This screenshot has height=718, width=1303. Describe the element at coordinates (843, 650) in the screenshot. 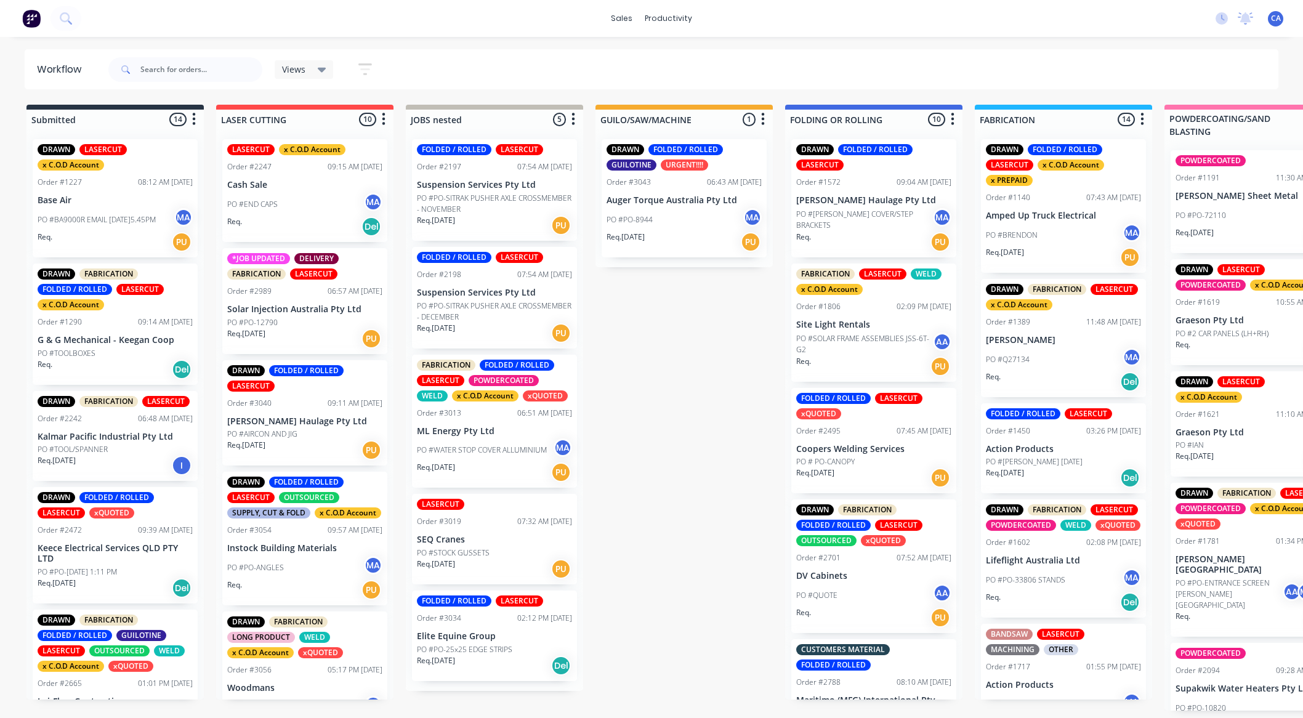

I see `div: CUSTOMERS MATERIAL` at that location.